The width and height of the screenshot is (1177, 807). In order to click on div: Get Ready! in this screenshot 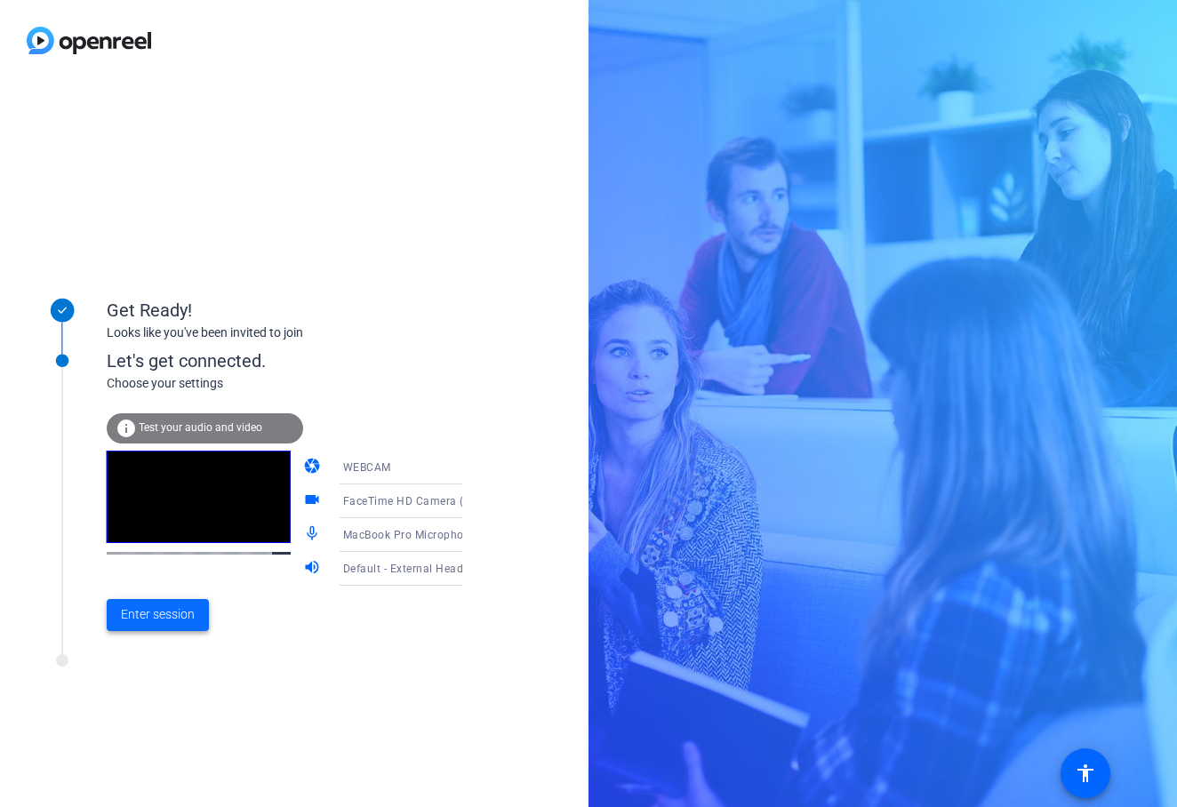, I will do `click(284, 310)`.